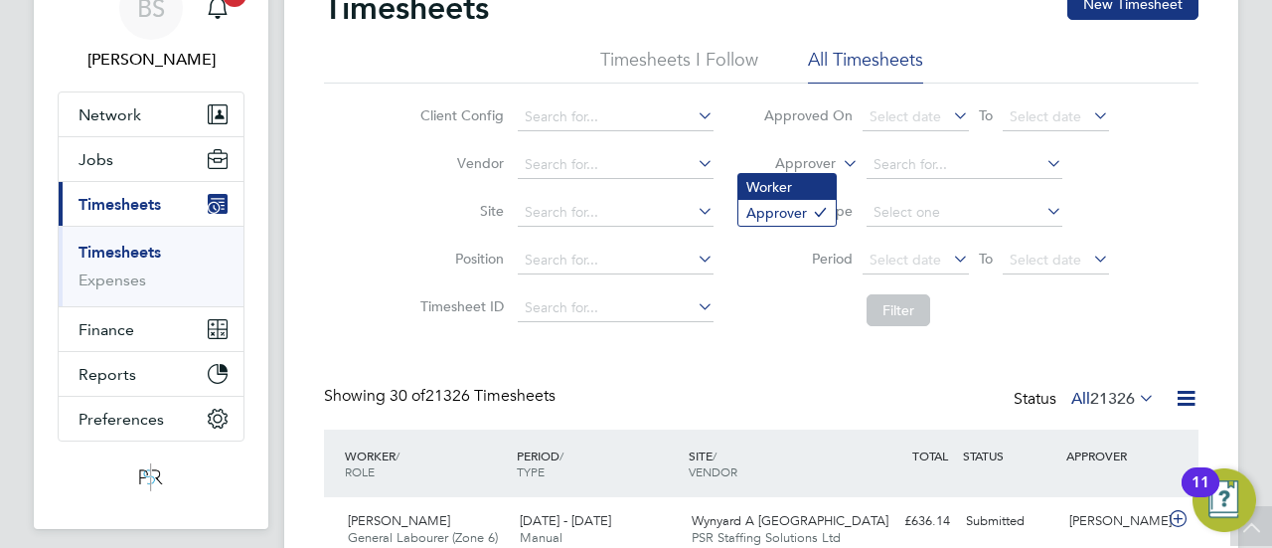 The width and height of the screenshot is (1272, 548). I want to click on div: 11, so click(1201, 495).